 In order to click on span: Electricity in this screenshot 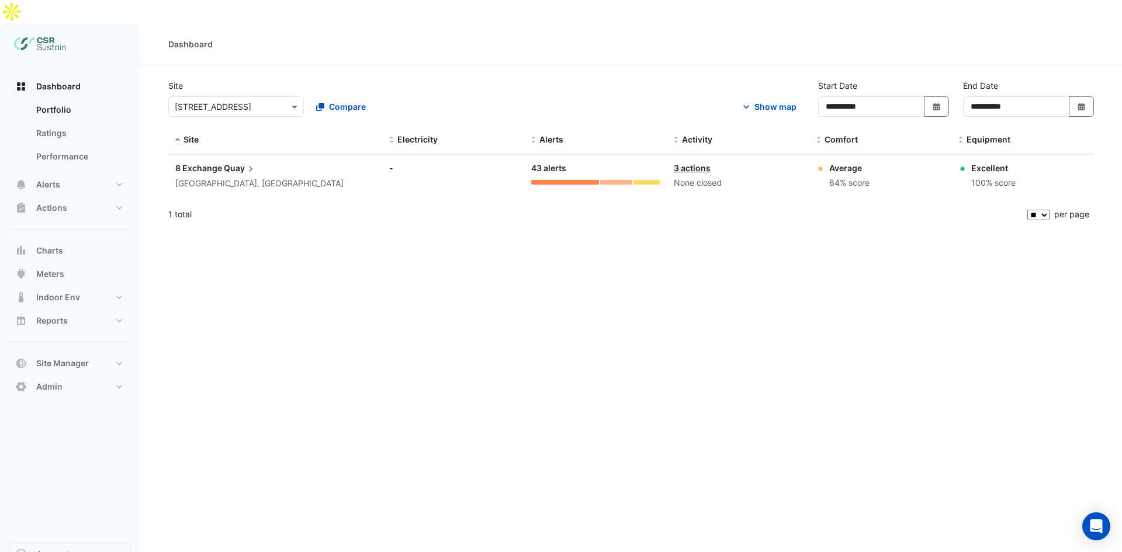, I will do `click(417, 139)`.